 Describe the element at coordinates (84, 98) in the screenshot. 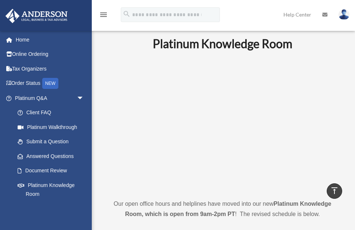

I see `span: arrow_drop_down` at that location.